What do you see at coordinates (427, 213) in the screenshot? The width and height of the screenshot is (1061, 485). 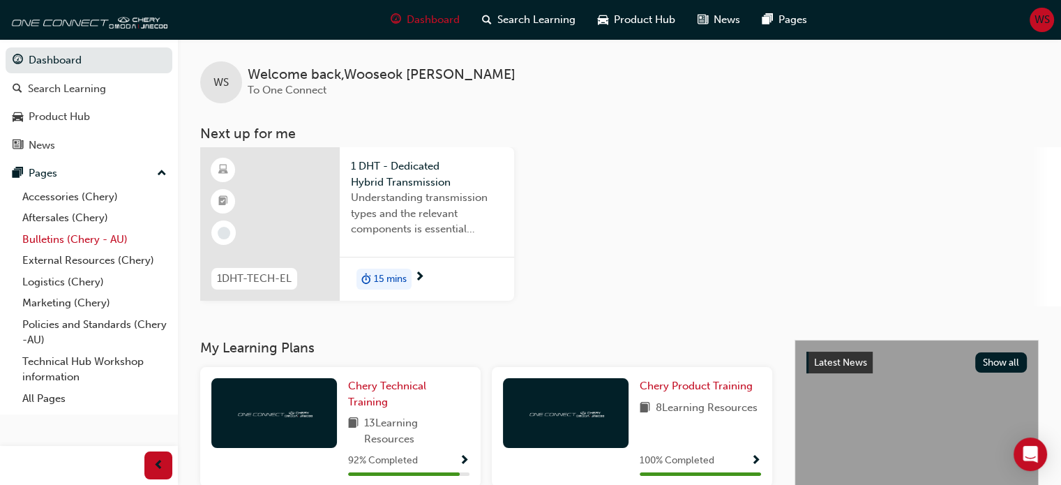 I see `span: Understanding transmission types and the relevant components is essential knowledge required for ...` at bounding box center [427, 213].